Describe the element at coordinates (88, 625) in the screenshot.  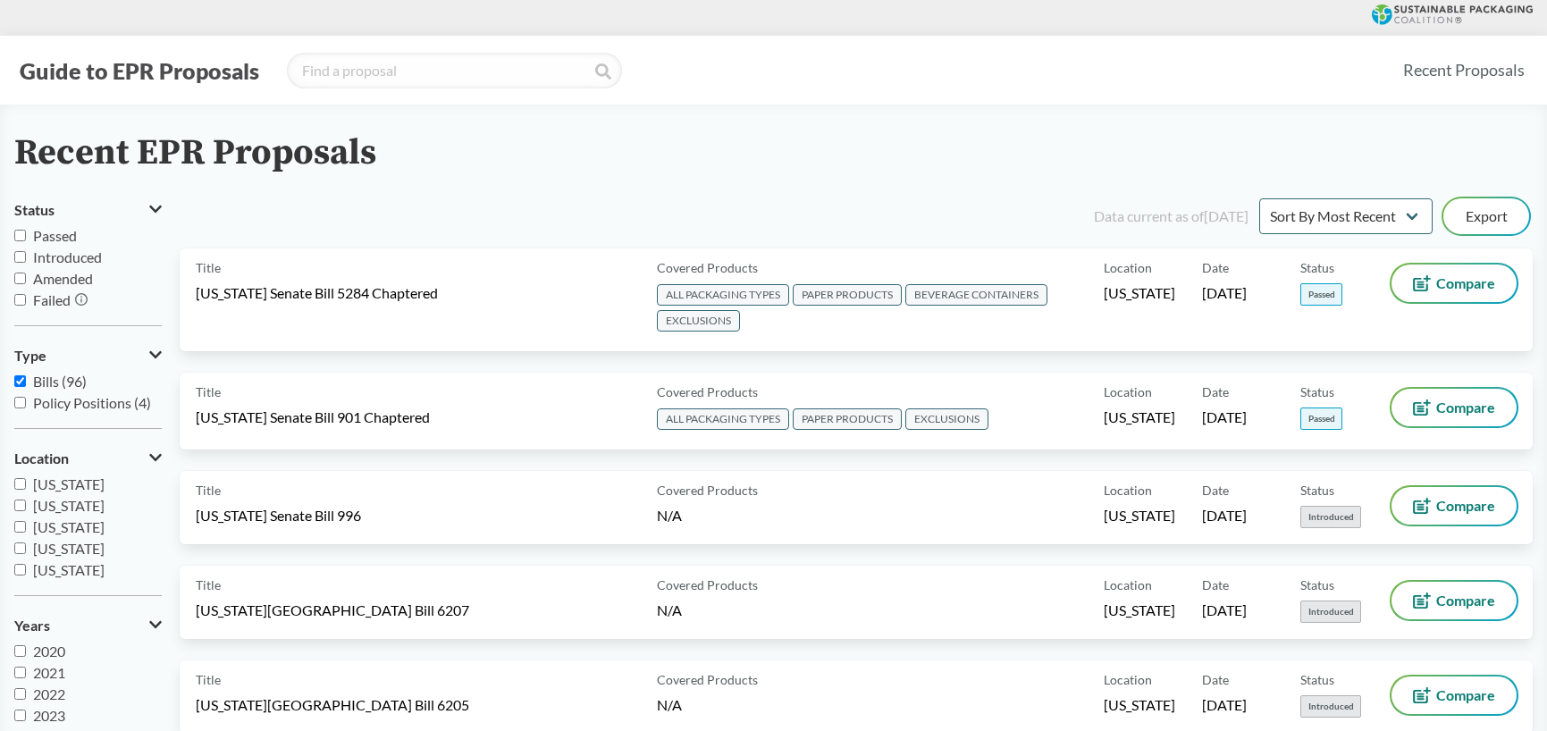
I see `button: Years` at that location.